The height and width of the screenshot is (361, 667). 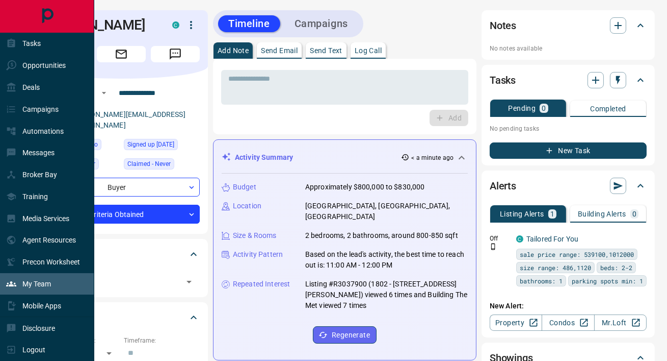 I want to click on span: Claimed - Never, so click(x=149, y=164).